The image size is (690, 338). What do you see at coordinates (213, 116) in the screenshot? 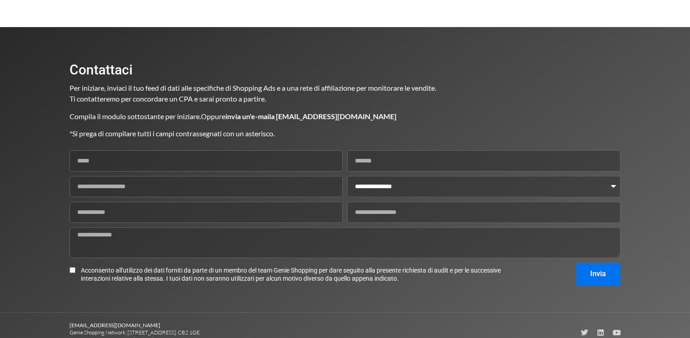
I see `font: Oppure` at bounding box center [213, 116].